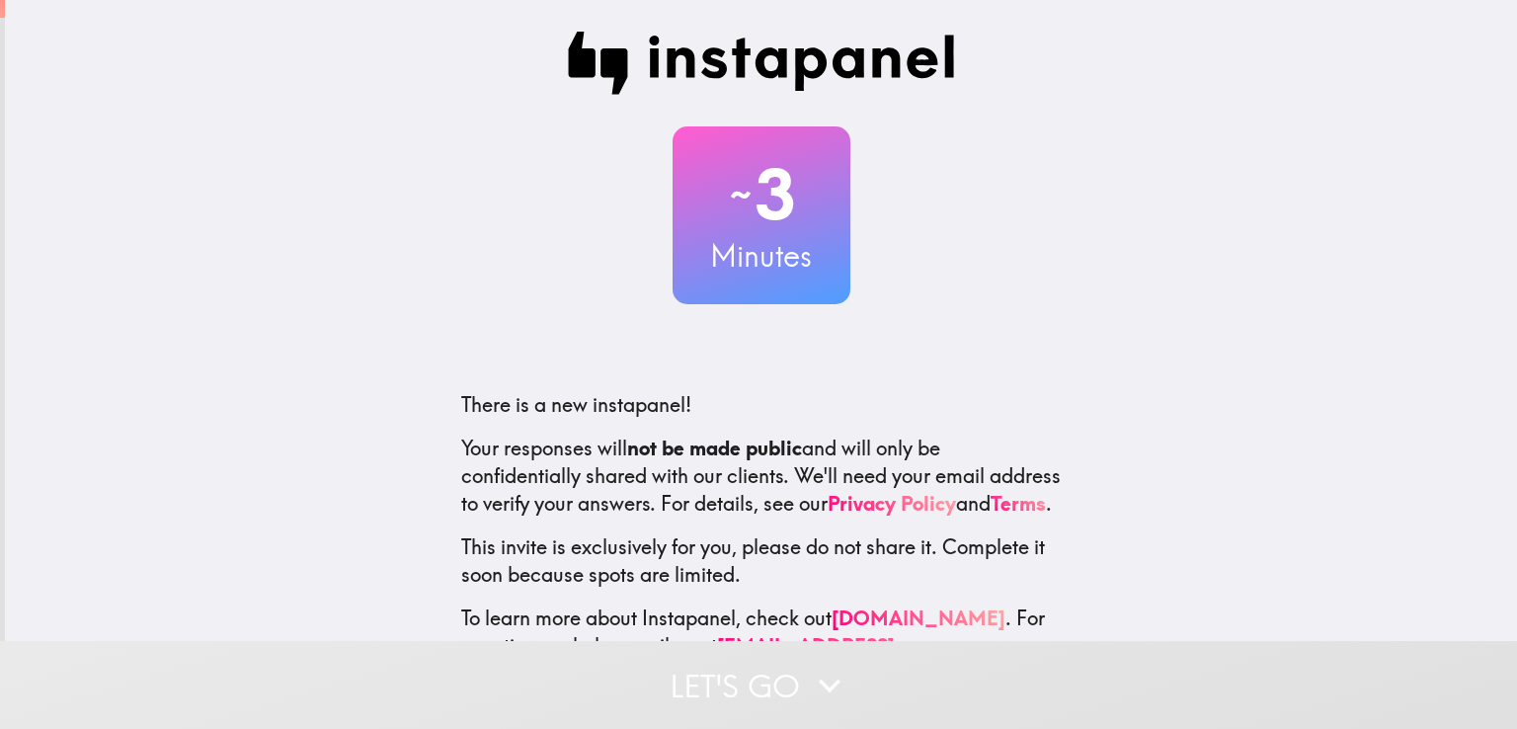 The width and height of the screenshot is (1517, 729). I want to click on span: There is a new instapanel!, so click(576, 404).